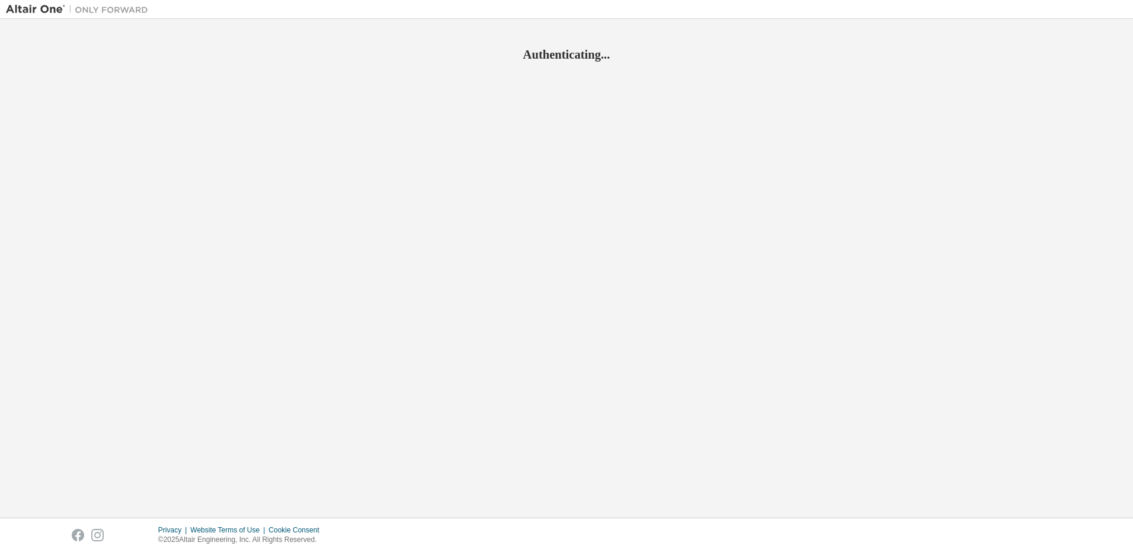 The width and height of the screenshot is (1133, 552). I want to click on img: Altair One, so click(80, 9).